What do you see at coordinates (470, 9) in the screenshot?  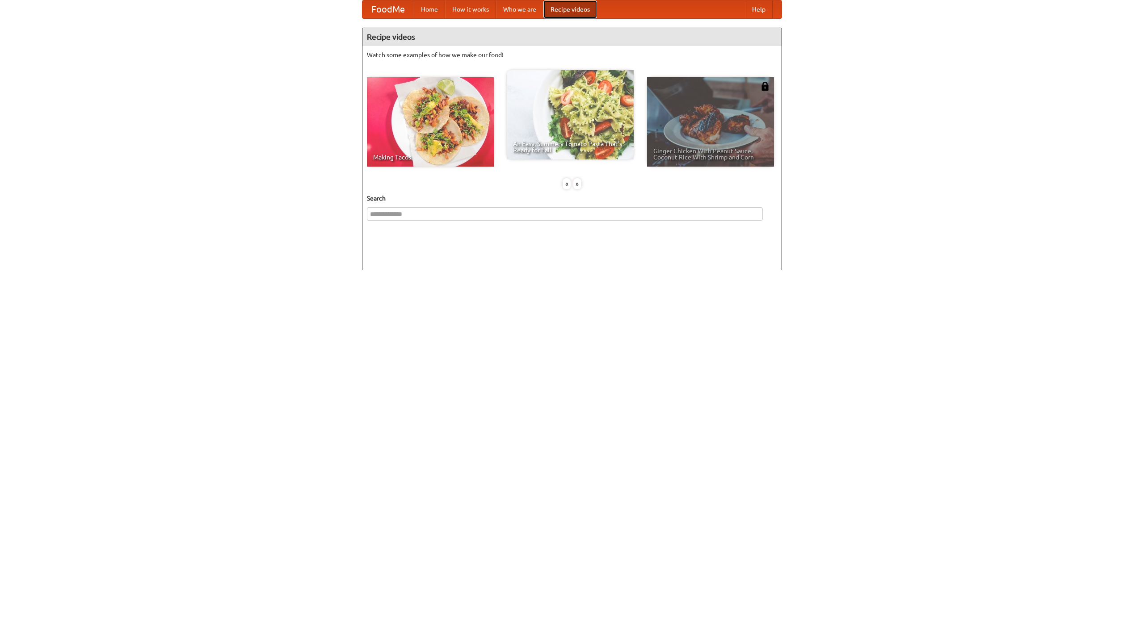 I see `a: How it works` at bounding box center [470, 9].